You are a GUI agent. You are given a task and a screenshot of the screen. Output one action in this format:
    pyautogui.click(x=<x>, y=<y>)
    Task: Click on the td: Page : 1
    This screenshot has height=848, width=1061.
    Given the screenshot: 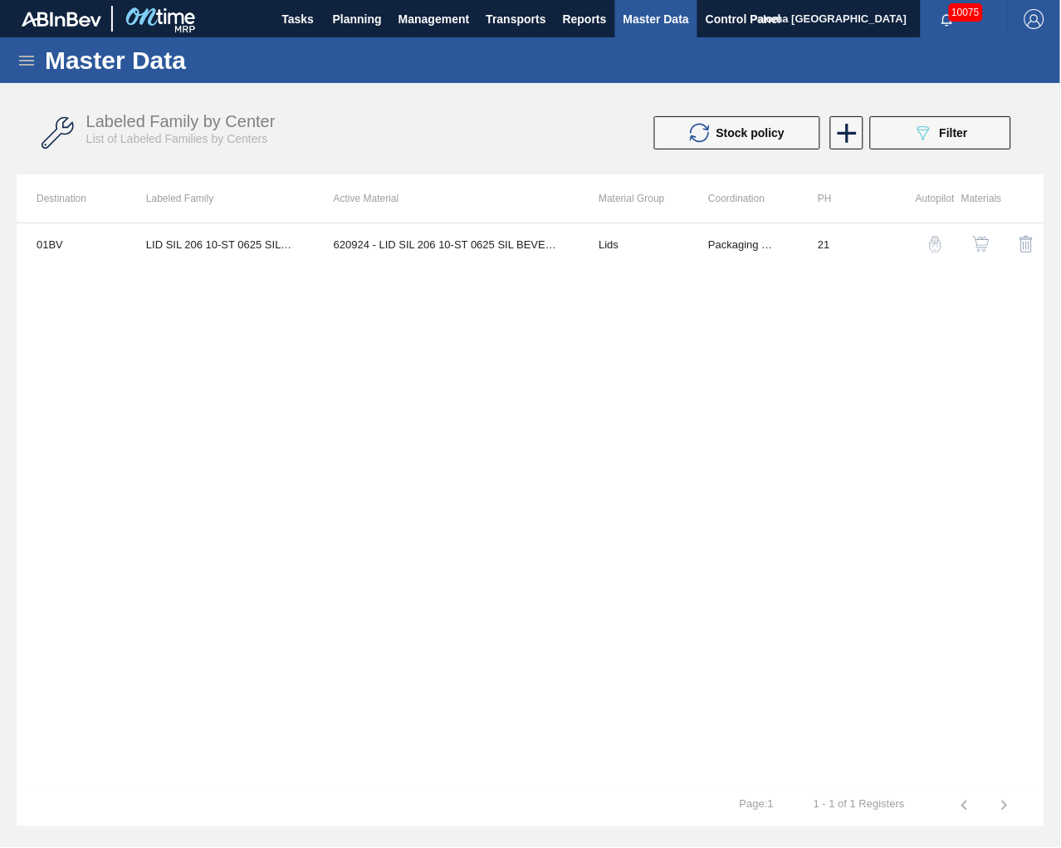 What is the action you would take?
    pyautogui.click(x=756, y=798)
    